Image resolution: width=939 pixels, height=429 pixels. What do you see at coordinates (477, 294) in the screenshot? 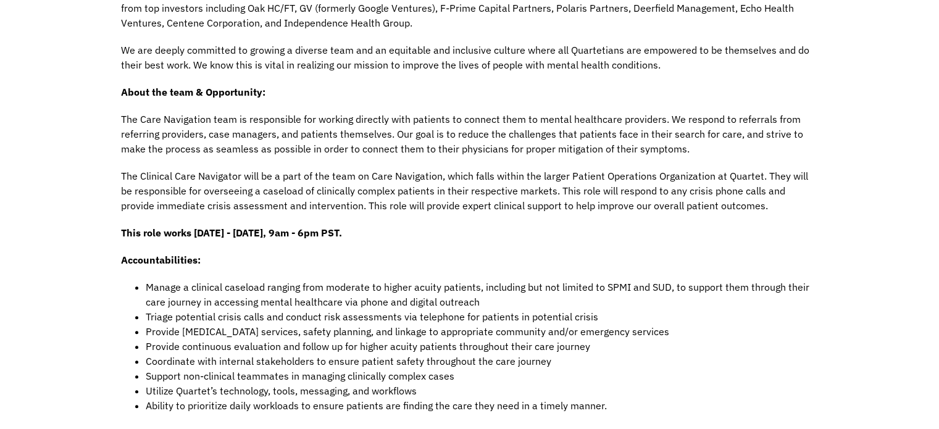
I see `span: Manage a clinical caseload ranging from moderate to higher acuity patients, including but not lim...` at bounding box center [477, 294].